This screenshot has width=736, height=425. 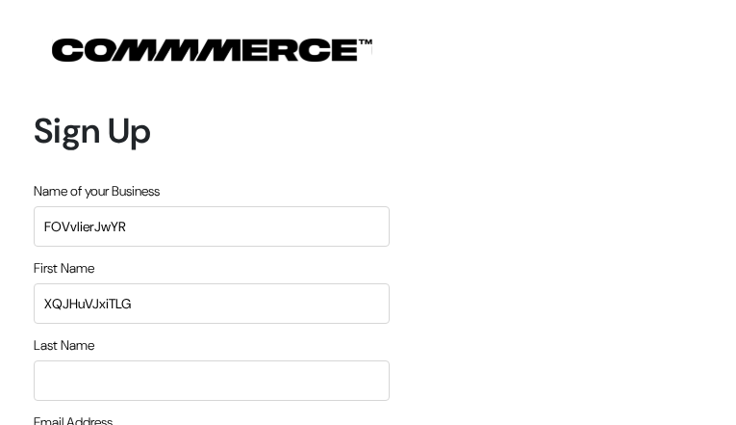 What do you see at coordinates (212, 50) in the screenshot?
I see `img: COMMMERCE` at bounding box center [212, 50].